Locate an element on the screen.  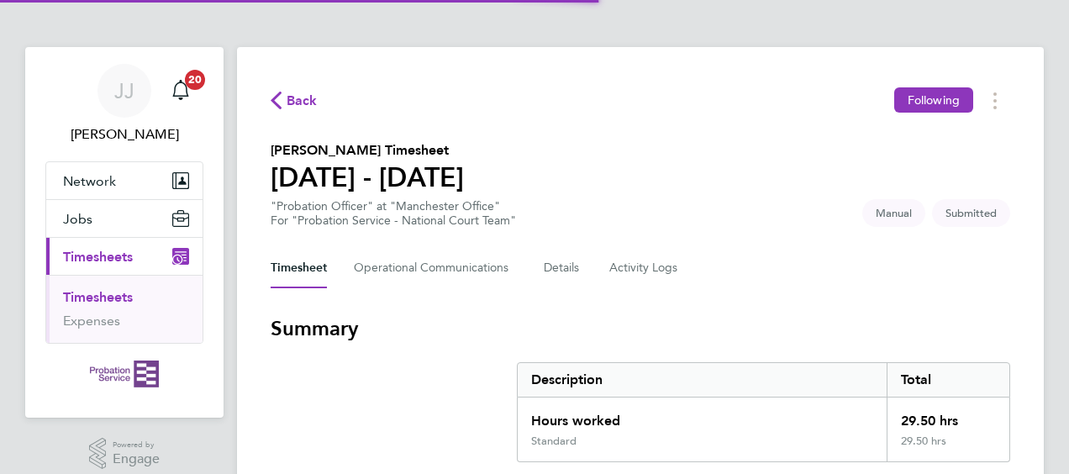
button: Activity Logs is located at coordinates (645, 268).